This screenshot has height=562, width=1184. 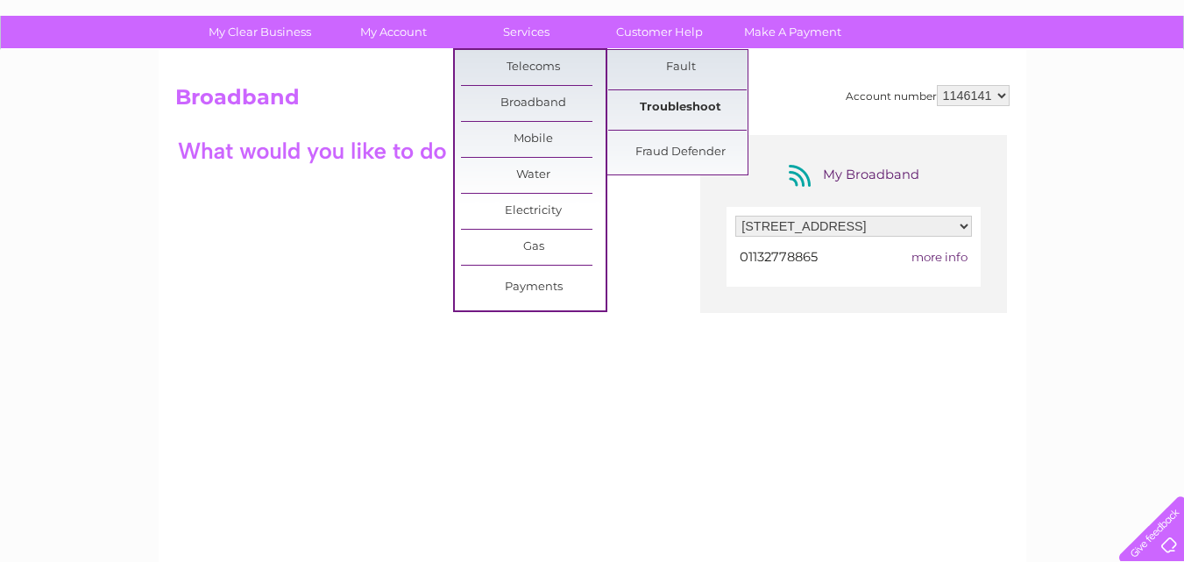 I want to click on a: Customer Help, so click(x=659, y=32).